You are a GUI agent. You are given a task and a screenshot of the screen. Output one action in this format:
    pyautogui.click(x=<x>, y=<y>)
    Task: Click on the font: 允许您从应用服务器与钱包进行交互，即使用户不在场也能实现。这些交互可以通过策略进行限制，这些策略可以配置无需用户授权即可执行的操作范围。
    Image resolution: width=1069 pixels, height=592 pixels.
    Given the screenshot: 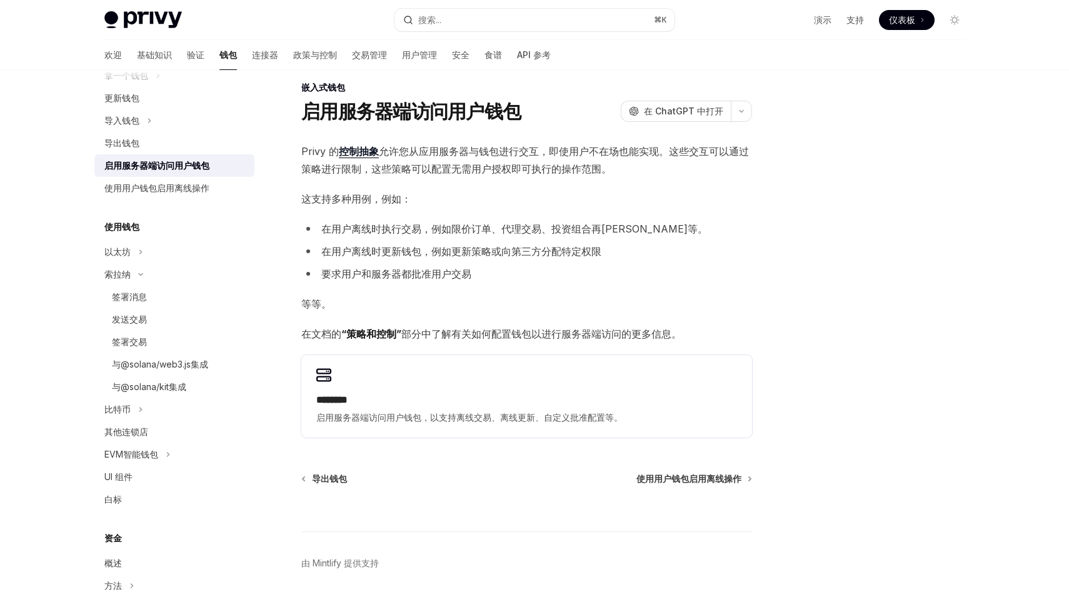 What is the action you would take?
    pyautogui.click(x=525, y=160)
    